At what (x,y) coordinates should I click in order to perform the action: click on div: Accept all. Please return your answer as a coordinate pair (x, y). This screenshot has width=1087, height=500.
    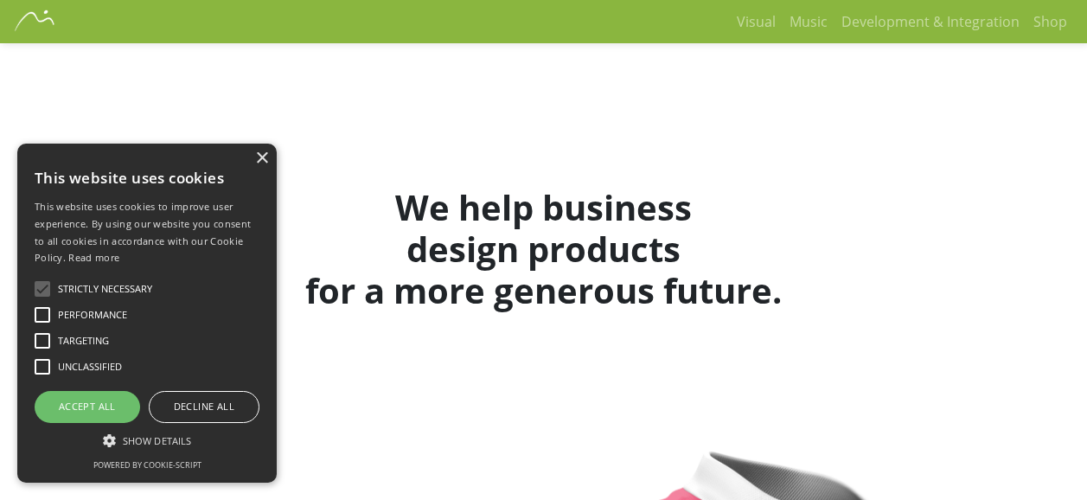
    Looking at the image, I should click on (87, 406).